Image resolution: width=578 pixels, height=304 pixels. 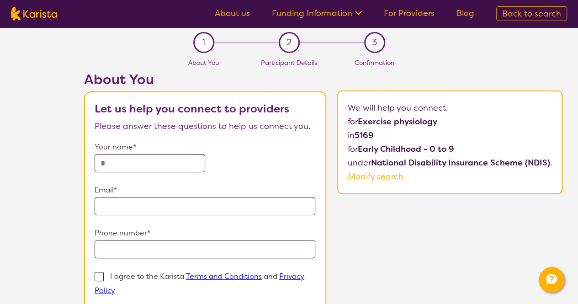 What do you see at coordinates (232, 13) in the screenshot?
I see `a: About us` at bounding box center [232, 13].